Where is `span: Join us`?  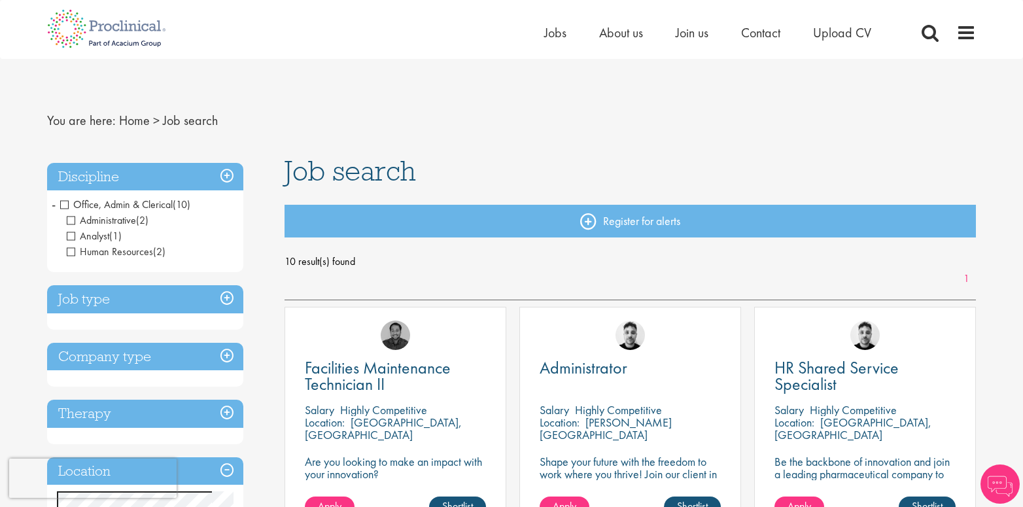
span: Join us is located at coordinates (692, 33).